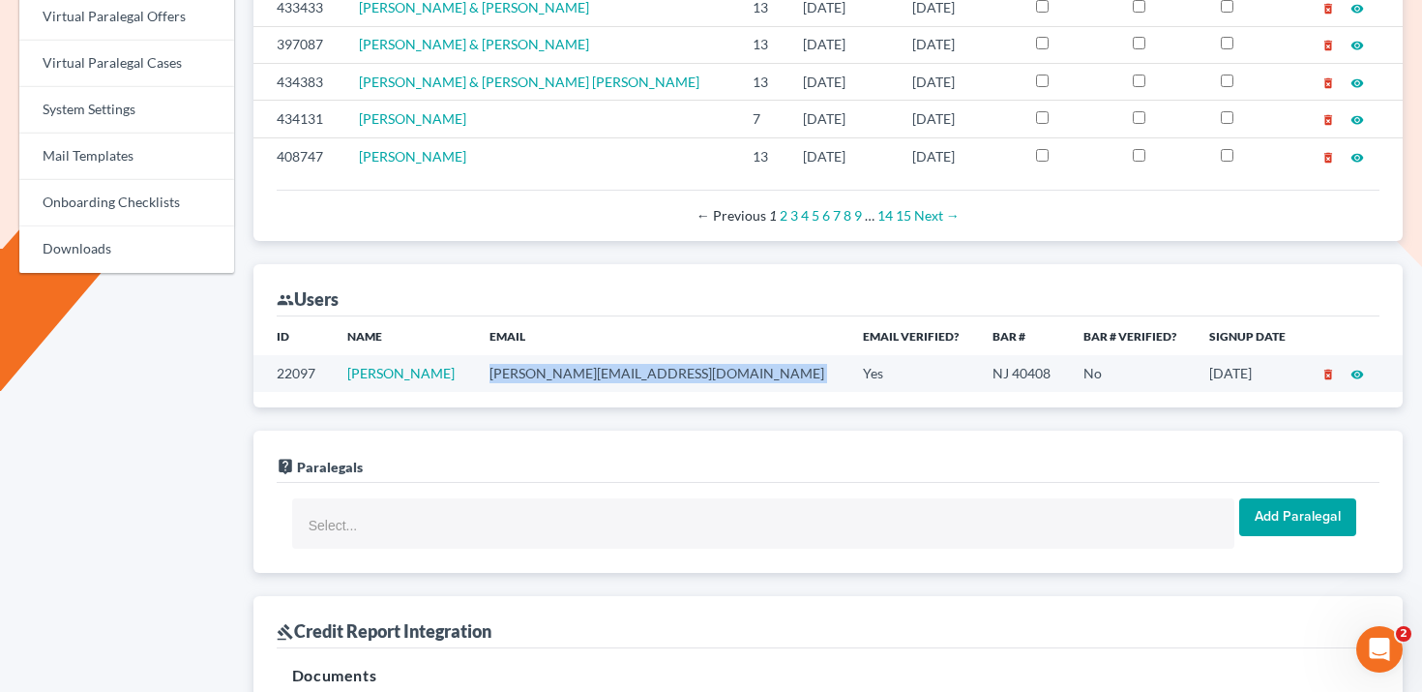  Describe the element at coordinates (298, 44) in the screenshot. I see `td: 397087` at that location.